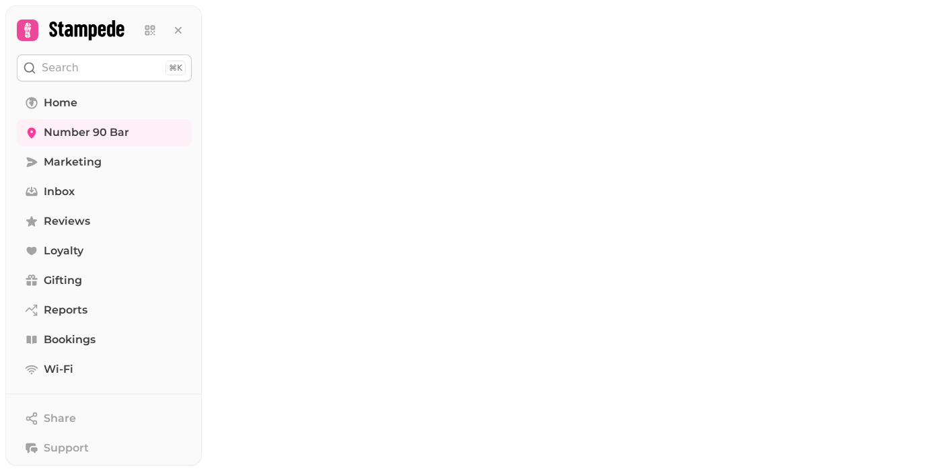 The image size is (951, 471). What do you see at coordinates (104, 448) in the screenshot?
I see `button: Support` at bounding box center [104, 448].